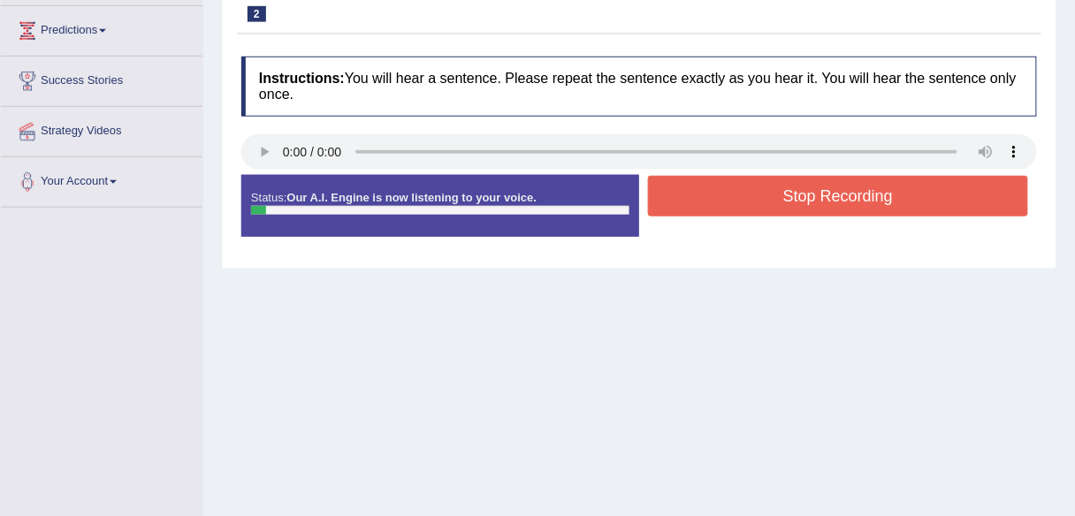  Describe the element at coordinates (838, 196) in the screenshot. I see `button: Stop Recording` at that location.